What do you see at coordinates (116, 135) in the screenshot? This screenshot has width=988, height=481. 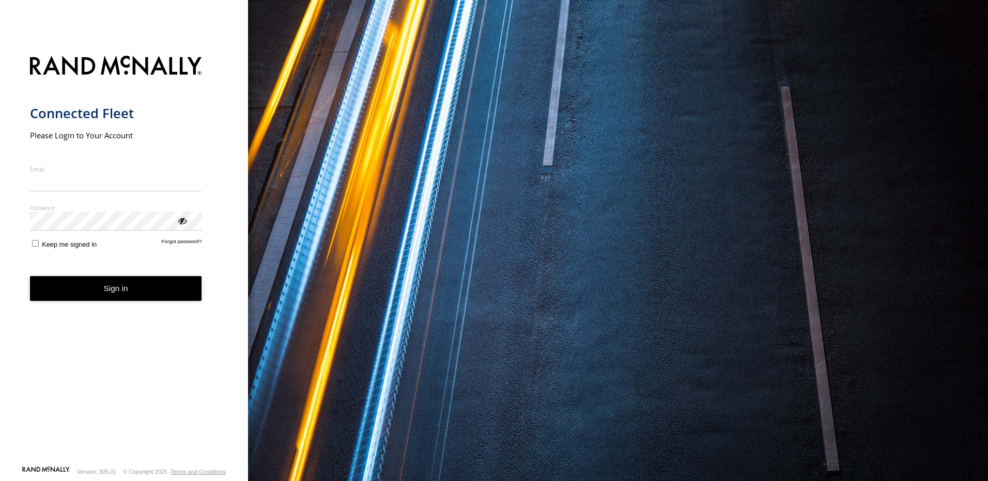 I see `h2: Please Login to Your Account` at bounding box center [116, 135].